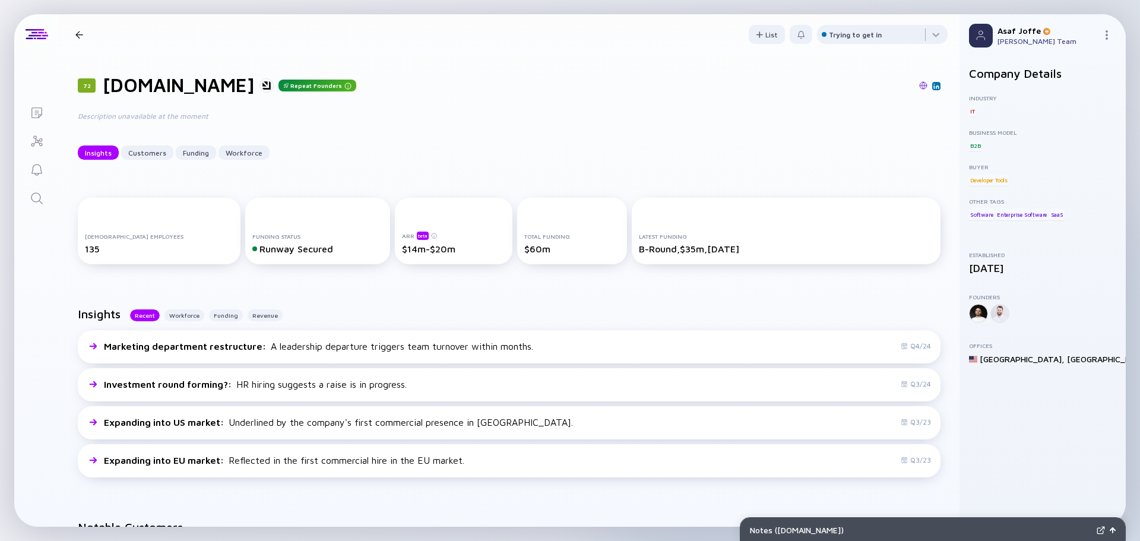 The width and height of the screenshot is (1140, 541). Describe the element at coordinates (165, 422) in the screenshot. I see `span: Expanding into US market :` at that location.